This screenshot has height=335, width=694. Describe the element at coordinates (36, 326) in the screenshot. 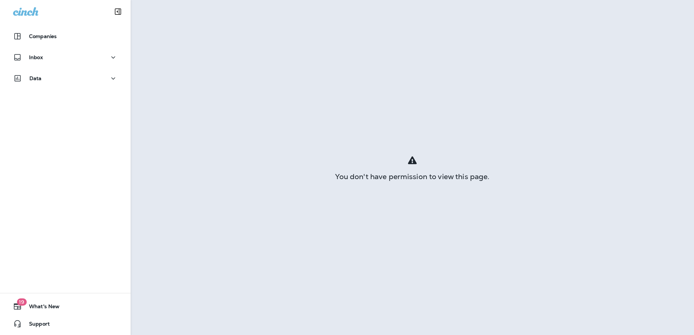

I see `span: Support` at that location.